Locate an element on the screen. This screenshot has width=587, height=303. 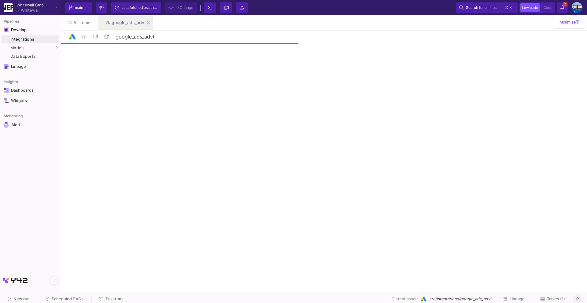
a: Navigation iconAlerts is located at coordinates (30, 125).